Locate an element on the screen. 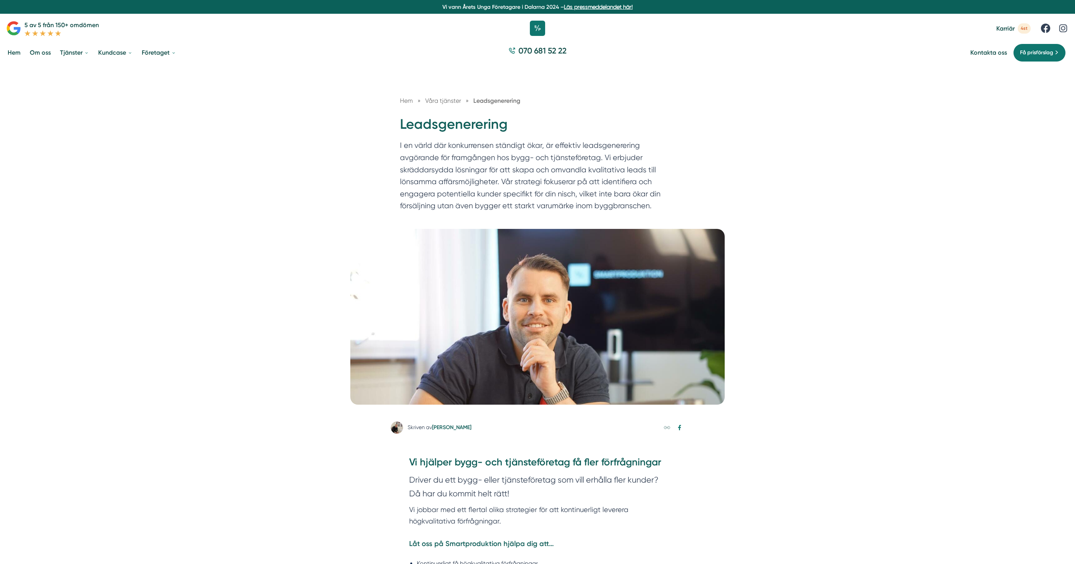 This screenshot has width=1075, height=564. div: Skriven av is located at coordinates (439, 427).